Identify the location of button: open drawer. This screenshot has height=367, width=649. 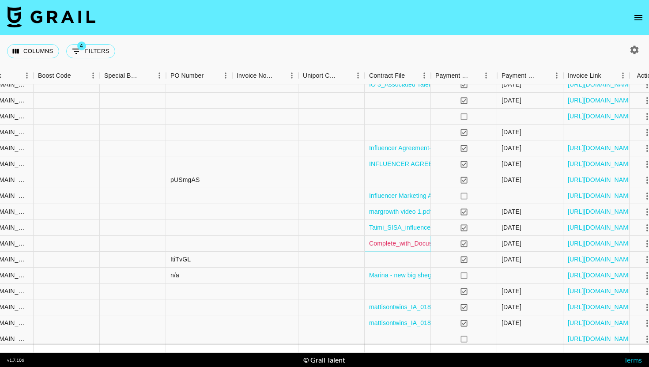
(638, 18).